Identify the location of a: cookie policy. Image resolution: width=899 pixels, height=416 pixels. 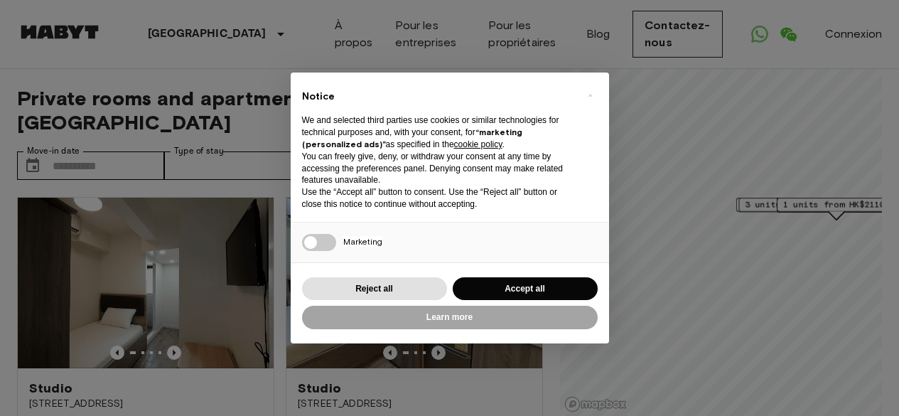
(478, 144).